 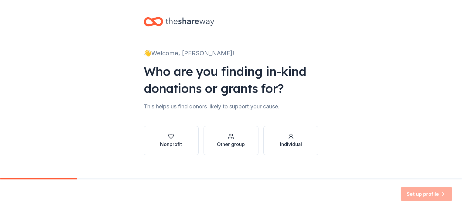 I want to click on div: Individual, so click(x=291, y=144).